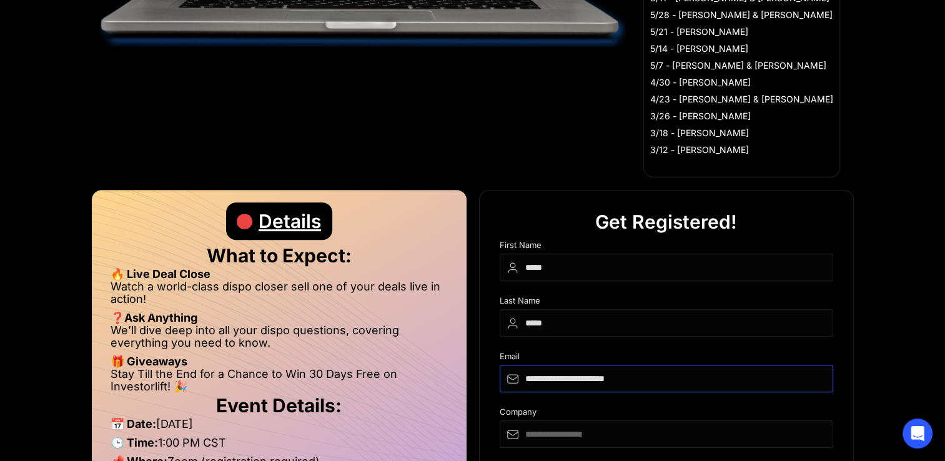 This screenshot has height=461, width=945. I want to click on div: Details, so click(290, 221).